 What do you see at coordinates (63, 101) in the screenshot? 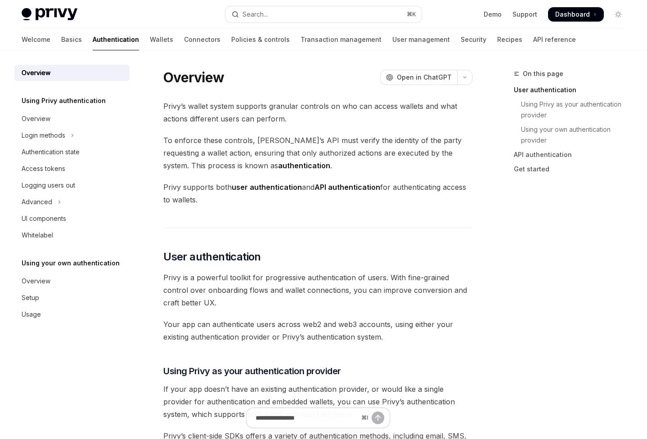
I see `h5: Using Privy authentication` at bounding box center [63, 101].